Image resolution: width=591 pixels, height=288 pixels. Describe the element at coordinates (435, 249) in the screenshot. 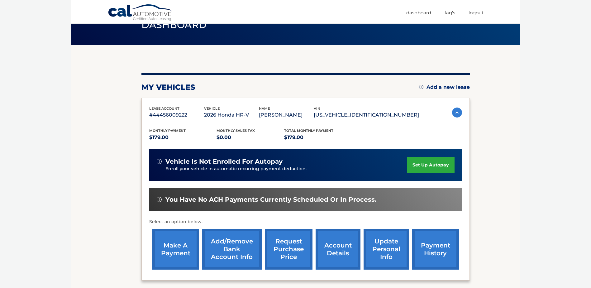

I see `a: payment history` at that location.